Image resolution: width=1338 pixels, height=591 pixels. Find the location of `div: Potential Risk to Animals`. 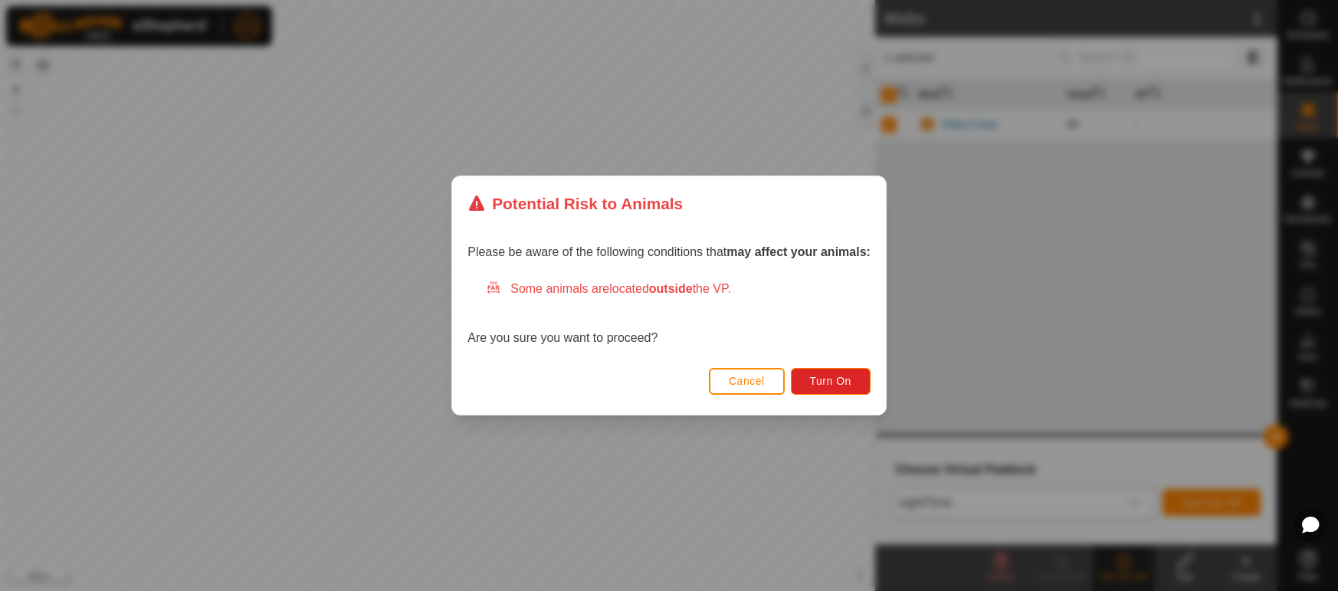

div: Potential Risk to Animals is located at coordinates (575, 203).